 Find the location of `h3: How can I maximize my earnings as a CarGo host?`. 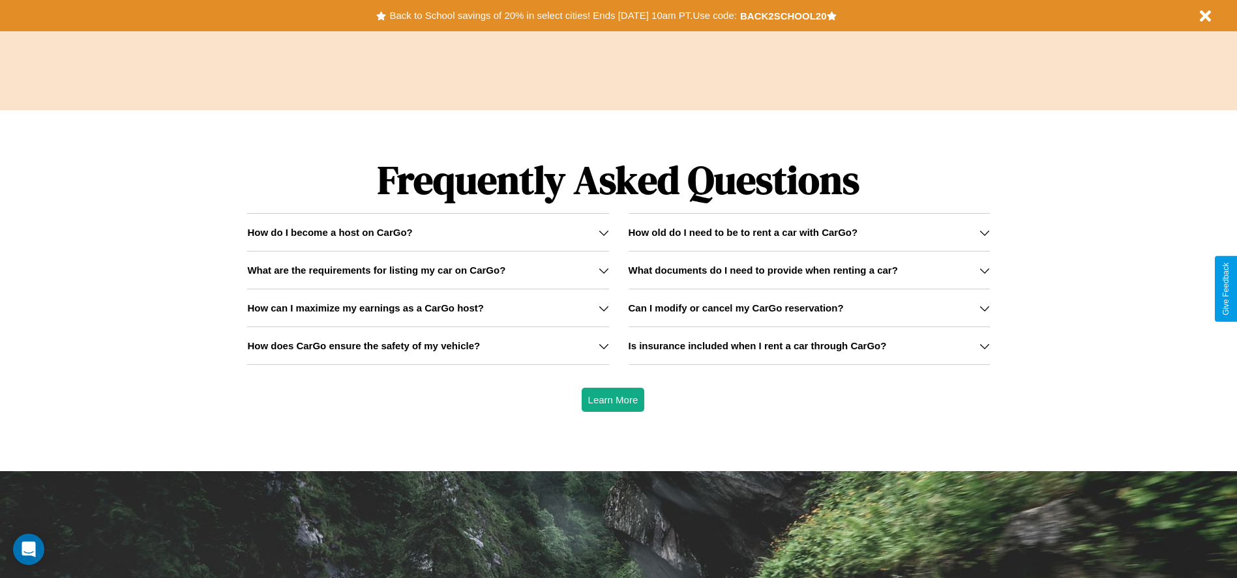

h3: How can I maximize my earnings as a CarGo host? is located at coordinates (365, 308).